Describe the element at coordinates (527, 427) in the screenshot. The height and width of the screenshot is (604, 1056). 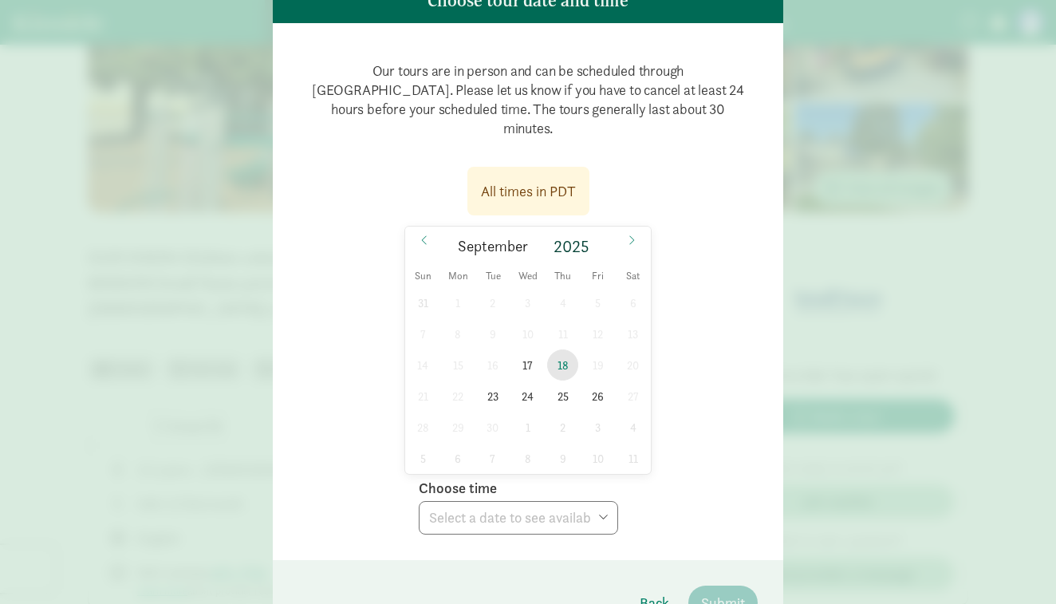
I see `span: October 1, 2025` at that location.